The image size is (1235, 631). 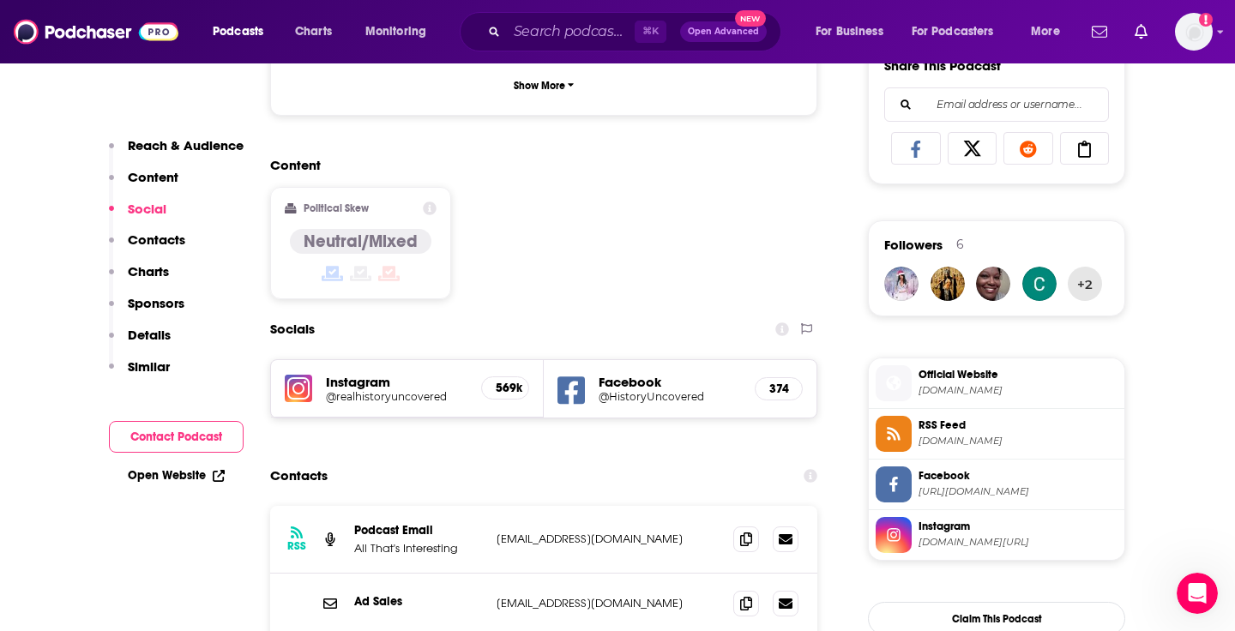 I want to click on h5: 374, so click(x=779, y=388).